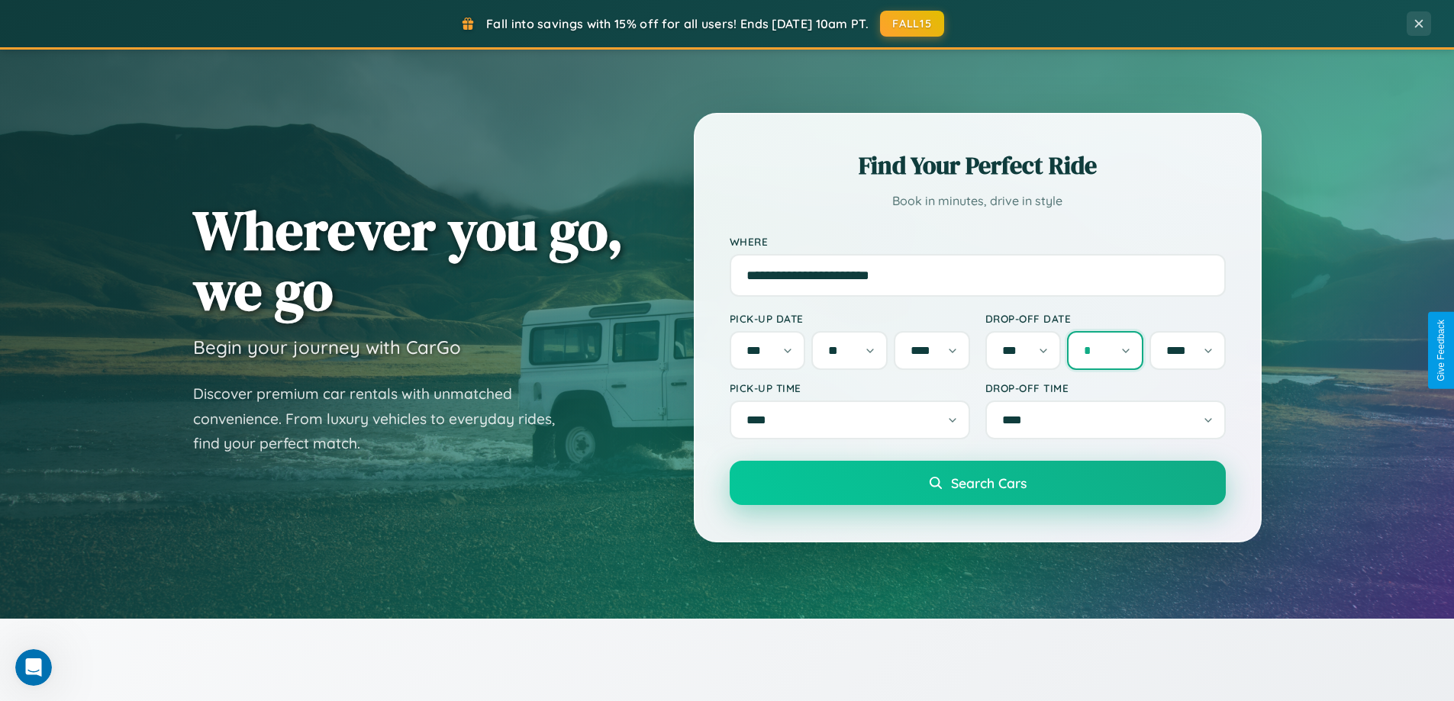 This screenshot has width=1454, height=701. Describe the element at coordinates (977, 166) in the screenshot. I see `h2: Find Your Perfect Ride` at that location.